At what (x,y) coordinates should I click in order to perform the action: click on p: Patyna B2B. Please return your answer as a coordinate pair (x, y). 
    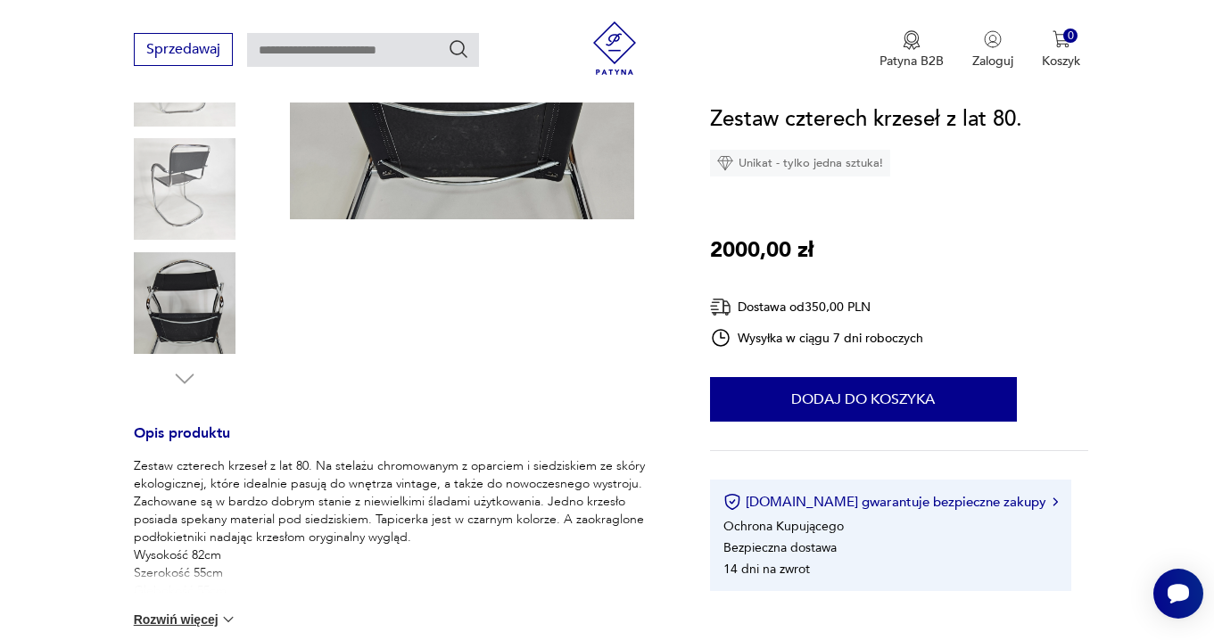
    Looking at the image, I should click on (911, 61).